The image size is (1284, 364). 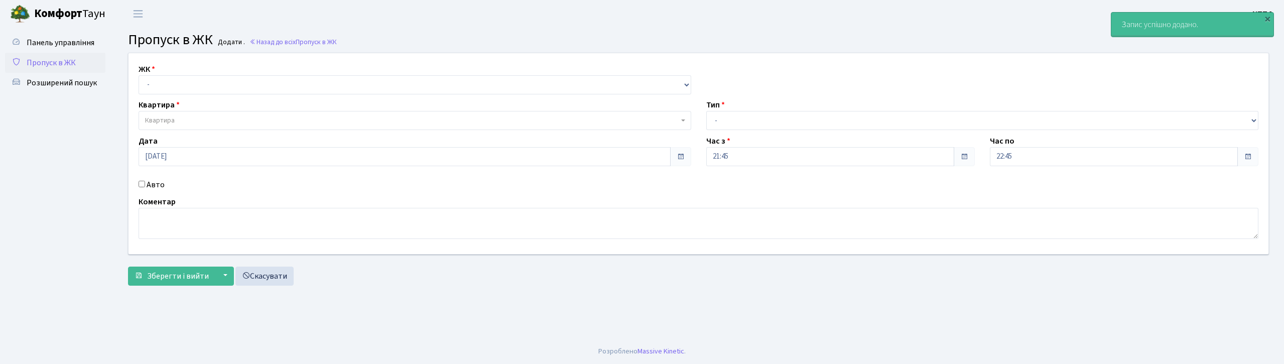 I want to click on a: Скасувати, so click(x=265, y=276).